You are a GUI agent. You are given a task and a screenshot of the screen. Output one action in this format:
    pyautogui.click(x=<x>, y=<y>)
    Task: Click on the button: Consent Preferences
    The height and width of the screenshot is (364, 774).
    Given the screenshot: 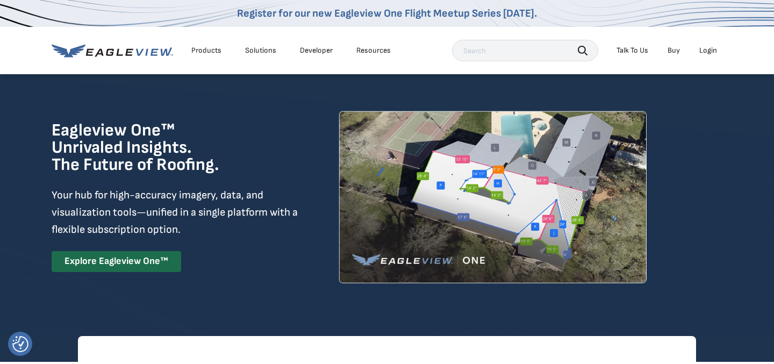 What is the action you would take?
    pyautogui.click(x=20, y=344)
    